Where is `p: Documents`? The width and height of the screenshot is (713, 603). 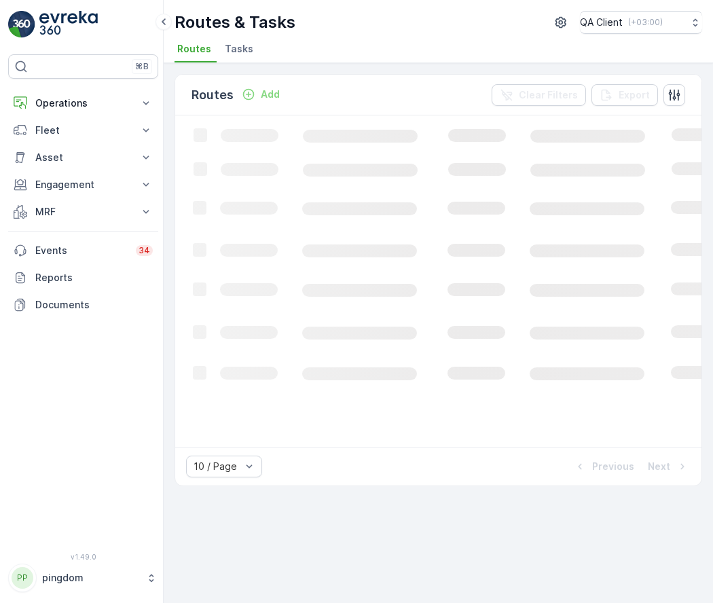
p: Documents is located at coordinates (94, 305).